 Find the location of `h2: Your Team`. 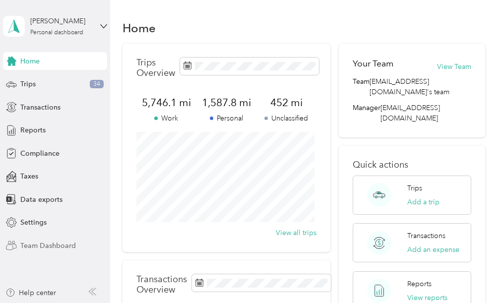

h2: Your Team is located at coordinates (373, 63).